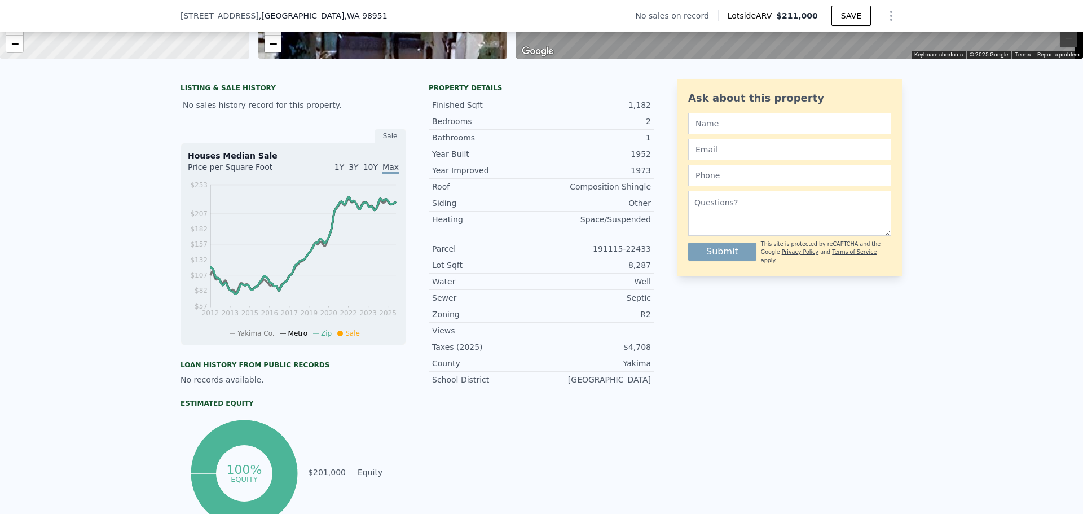 The image size is (1083, 514). I want to click on div: Estimated Equity, so click(293, 403).